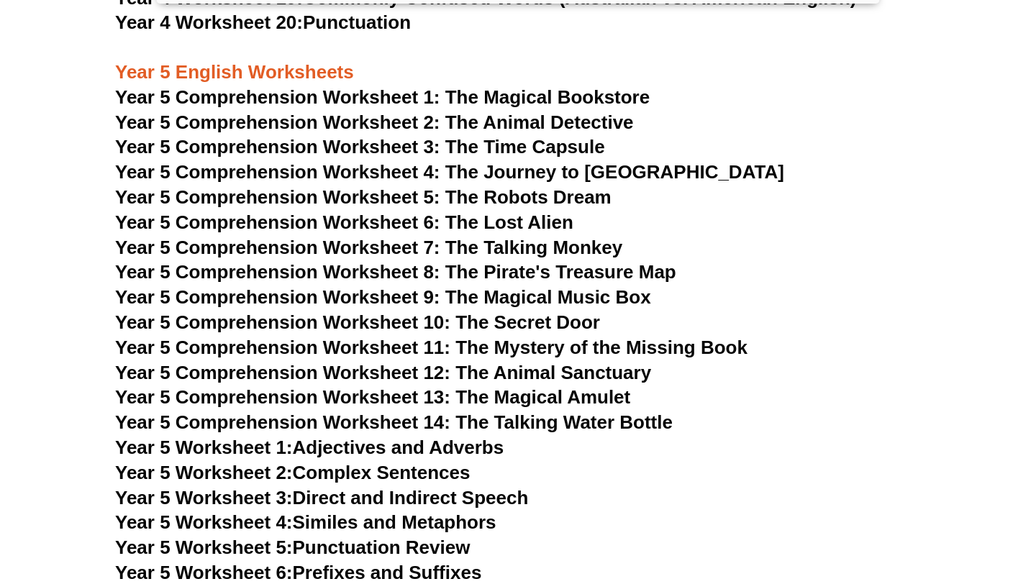 Image resolution: width=1036 pixels, height=584 pixels. What do you see at coordinates (383, 373) in the screenshot?
I see `span: Year 5 Comprehension Worksheet 12: The Animal Sanctuary` at bounding box center [383, 373].